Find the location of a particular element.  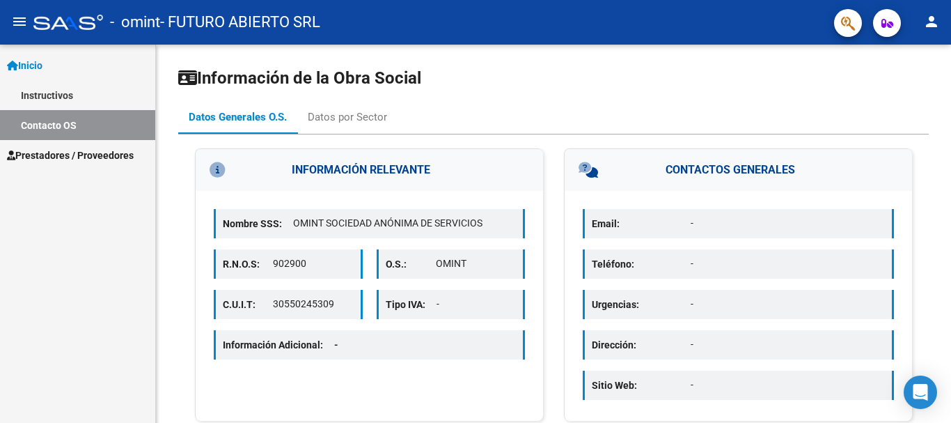

div: Datos por Sector is located at coordinates (347, 117).